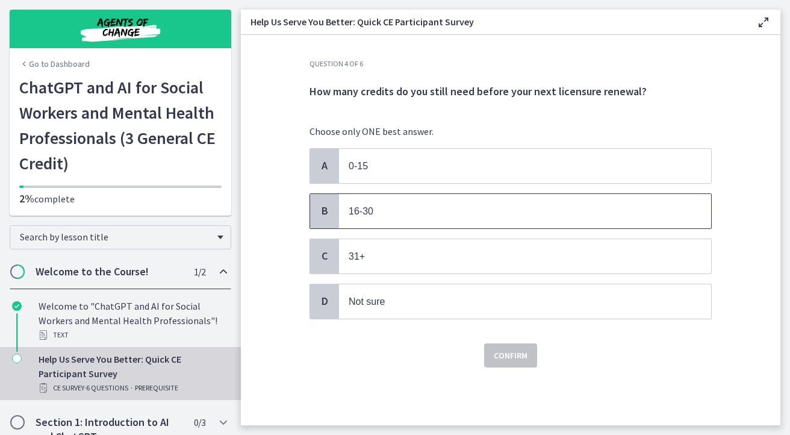  What do you see at coordinates (120, 199) in the screenshot?
I see `p: complete` at bounding box center [120, 199].